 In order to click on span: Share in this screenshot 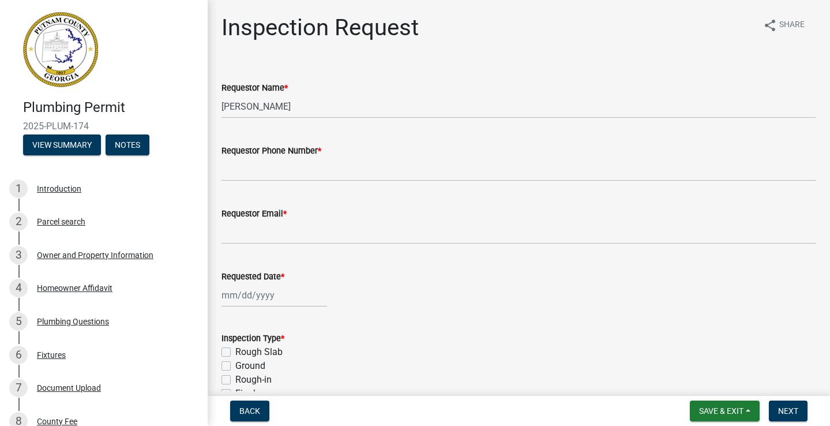, I will do `click(792, 25)`.